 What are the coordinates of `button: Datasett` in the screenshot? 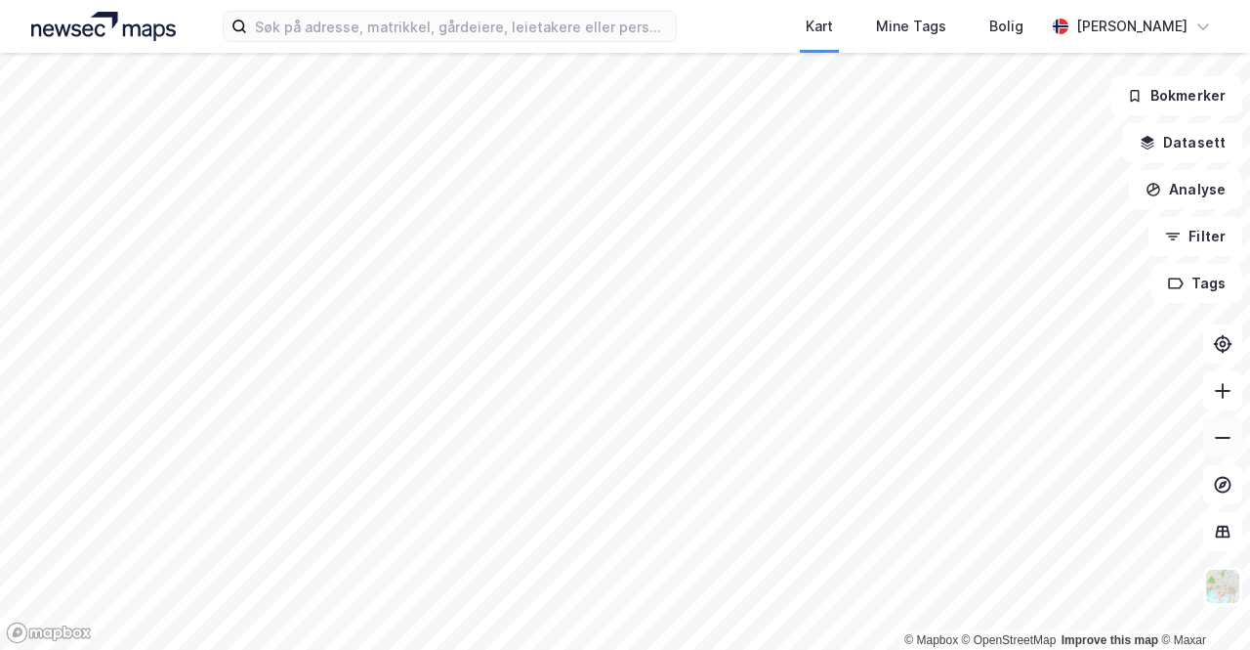 It's located at (1183, 143).